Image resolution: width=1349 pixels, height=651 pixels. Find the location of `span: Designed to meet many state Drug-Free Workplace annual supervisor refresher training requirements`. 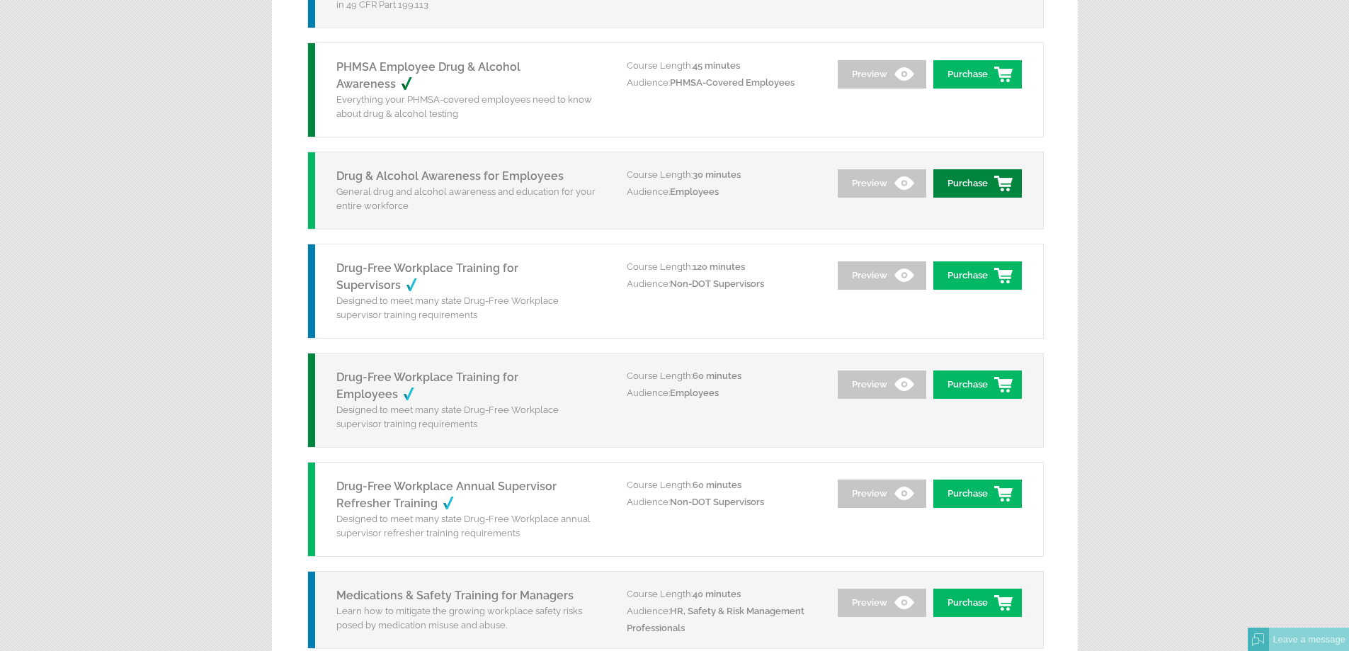

span: Designed to meet many state Drug-Free Workplace annual supervisor refresher training requirements is located at coordinates (463, 525).